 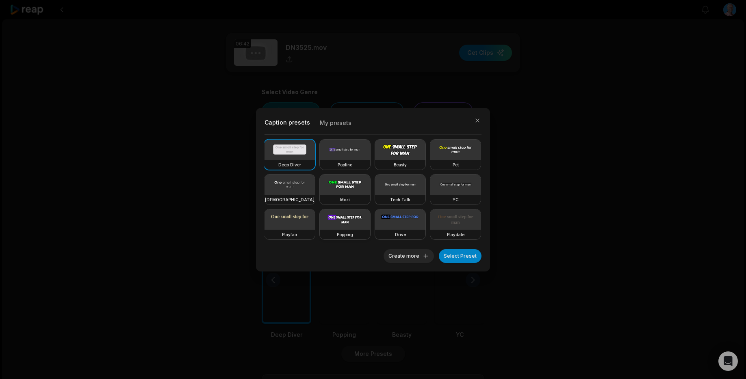 What do you see at coordinates (345, 165) in the screenshot?
I see `h3: Popline` at bounding box center [345, 165].